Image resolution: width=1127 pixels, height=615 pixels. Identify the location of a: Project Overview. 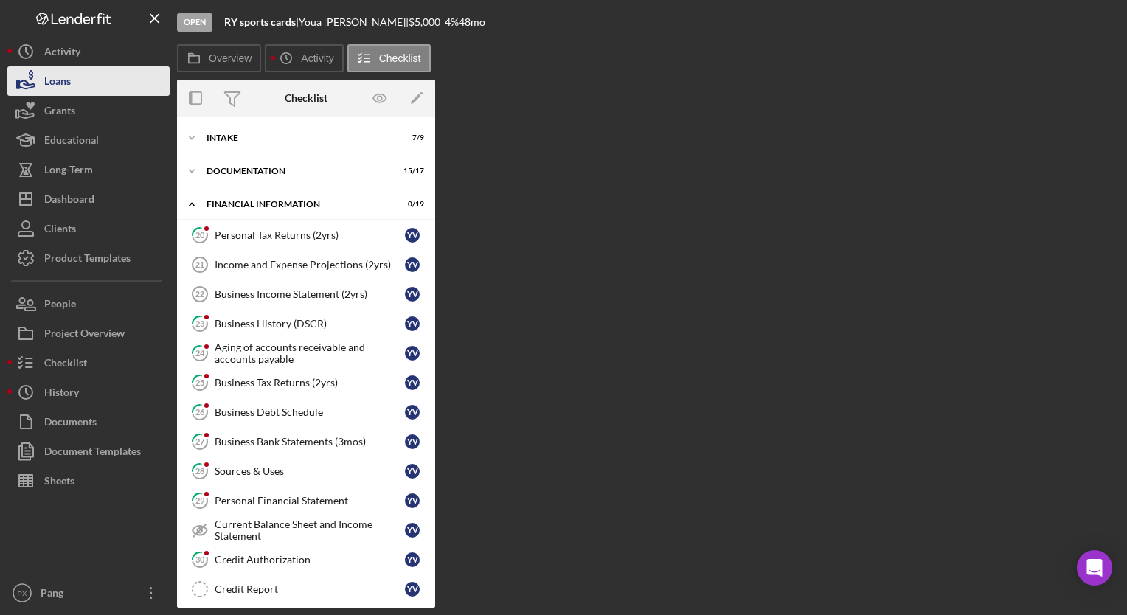
(89, 333).